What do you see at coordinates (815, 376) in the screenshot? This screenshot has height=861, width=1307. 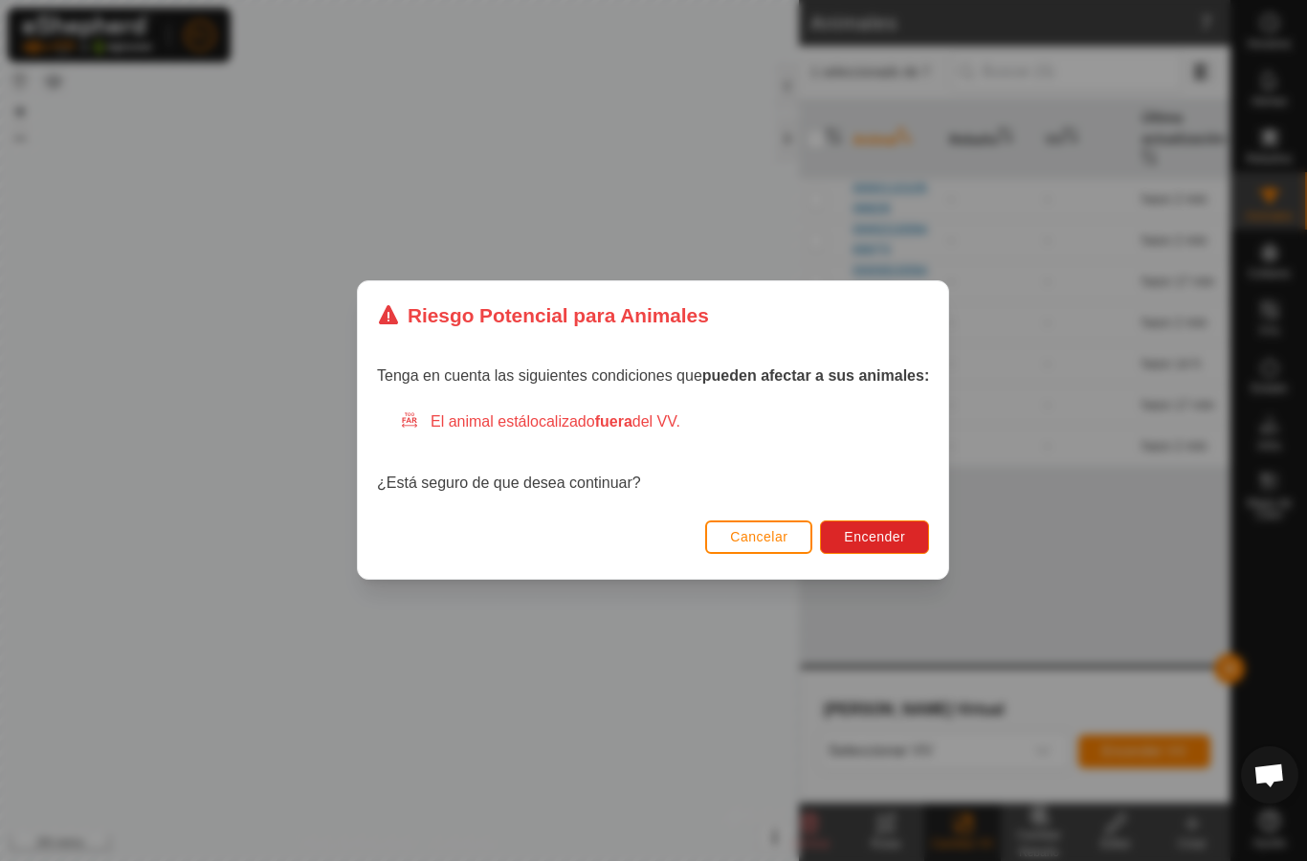 I see `strong: pueden afectar a sus animales:` at bounding box center [815, 376].